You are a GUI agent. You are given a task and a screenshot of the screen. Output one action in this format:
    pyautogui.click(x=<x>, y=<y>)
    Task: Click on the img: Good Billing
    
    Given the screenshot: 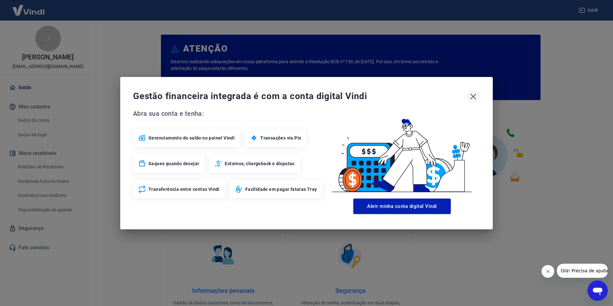 What is the action you would take?
    pyautogui.click(x=402, y=152)
    